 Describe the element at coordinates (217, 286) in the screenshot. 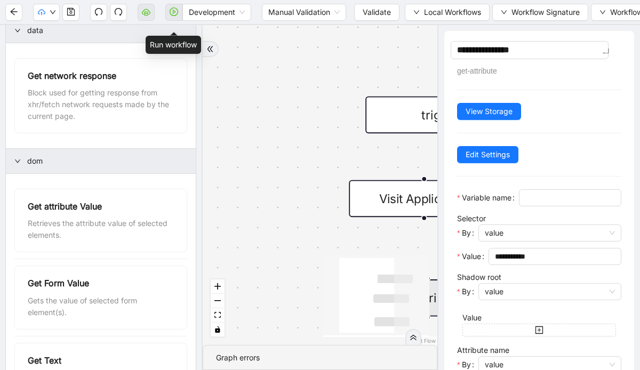

I see `button: zoom in` at that location.